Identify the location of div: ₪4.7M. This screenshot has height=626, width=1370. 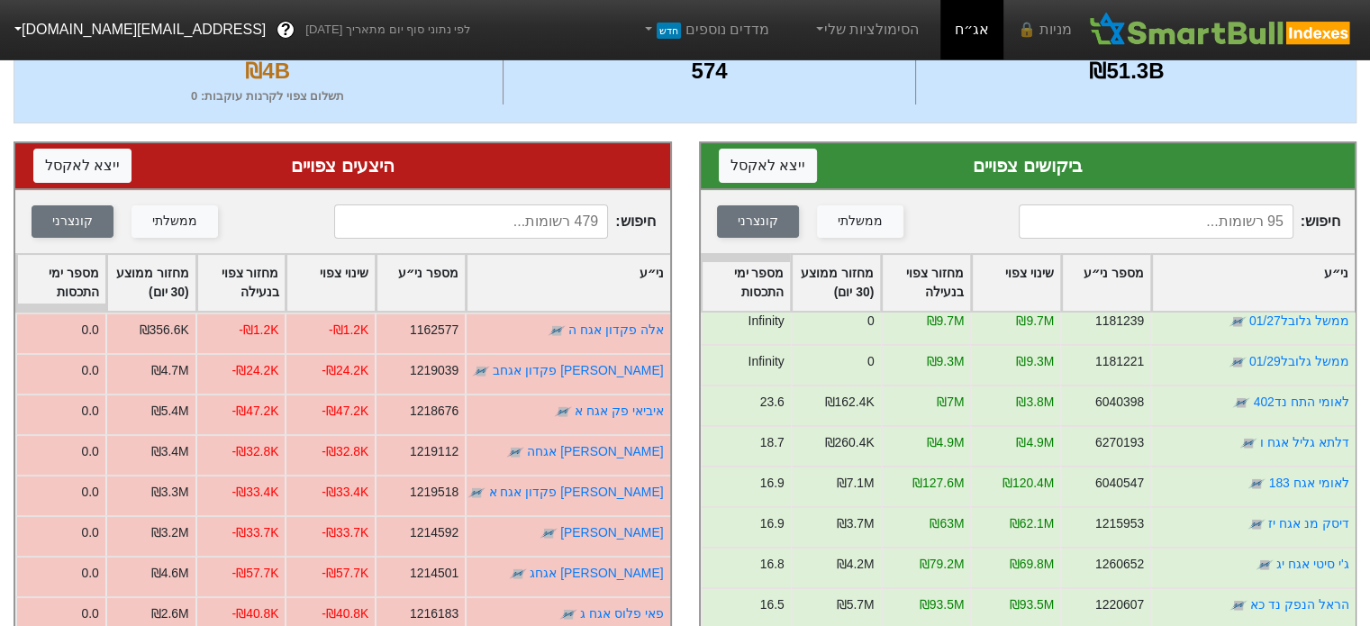
(170, 370).